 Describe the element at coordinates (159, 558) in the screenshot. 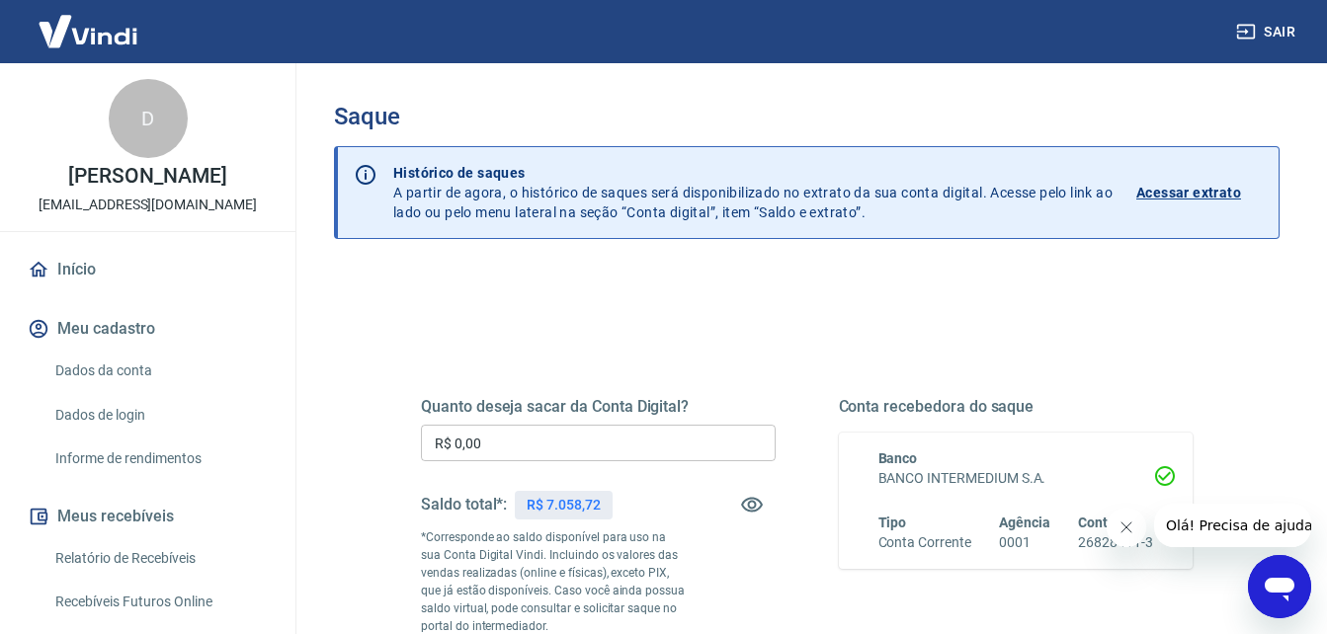

I see `a: Relatório de Recebíveis` at that location.